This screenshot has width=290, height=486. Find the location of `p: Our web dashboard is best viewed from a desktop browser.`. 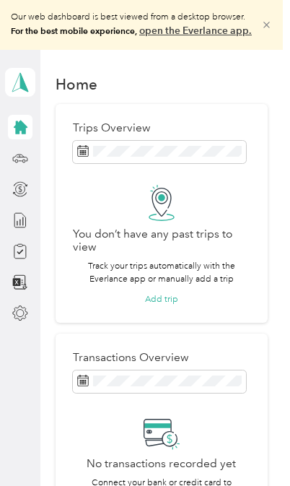

p: Our web dashboard is best viewed from a desktop browser. is located at coordinates (131, 25).